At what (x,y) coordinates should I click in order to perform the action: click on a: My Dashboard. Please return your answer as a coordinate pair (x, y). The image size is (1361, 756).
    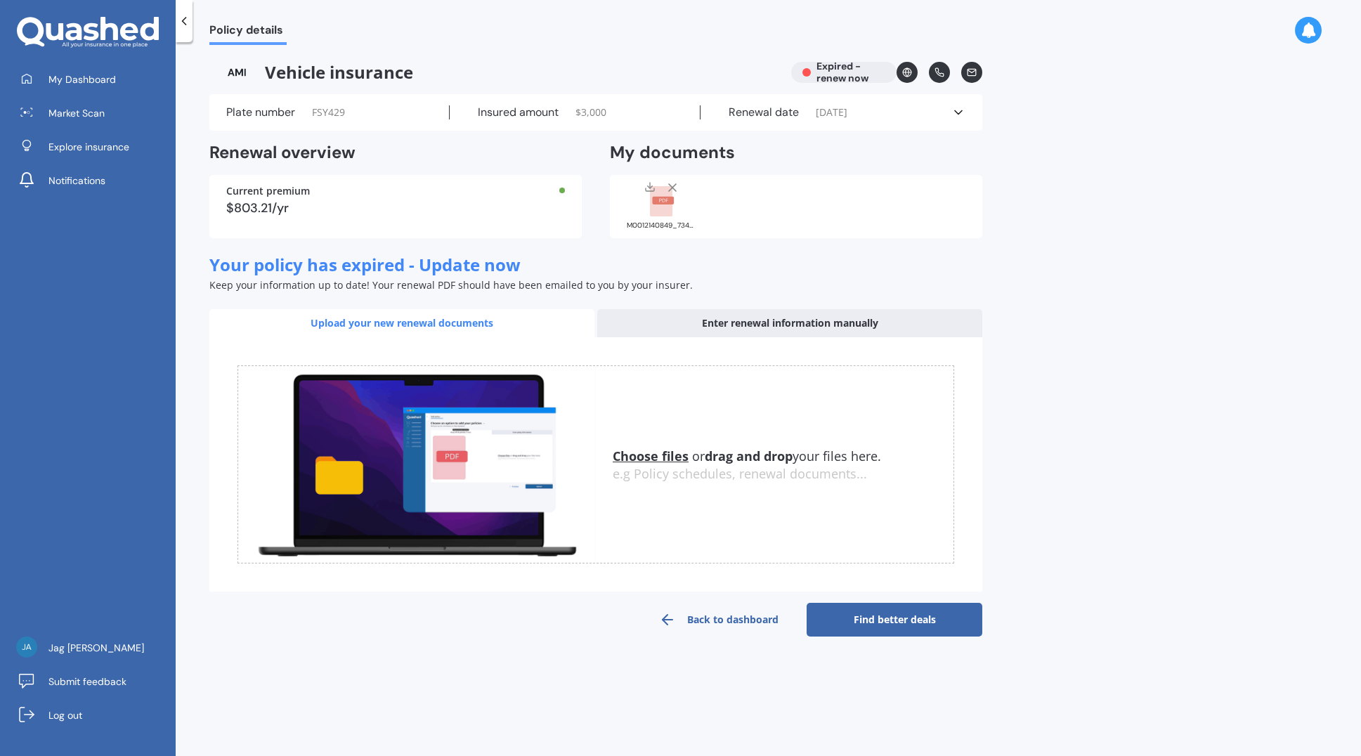
    Looking at the image, I should click on (93, 79).